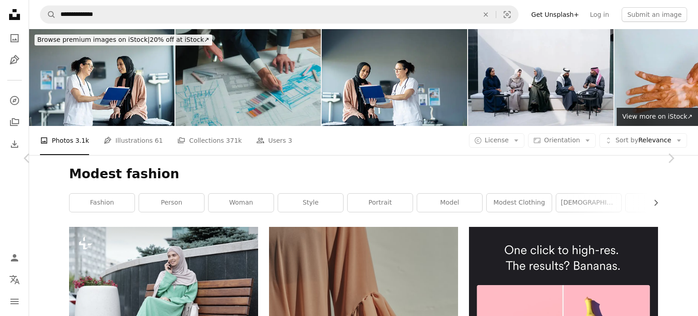 The image size is (698, 316). What do you see at coordinates (380, 203) in the screenshot?
I see `a: portrait` at bounding box center [380, 203].